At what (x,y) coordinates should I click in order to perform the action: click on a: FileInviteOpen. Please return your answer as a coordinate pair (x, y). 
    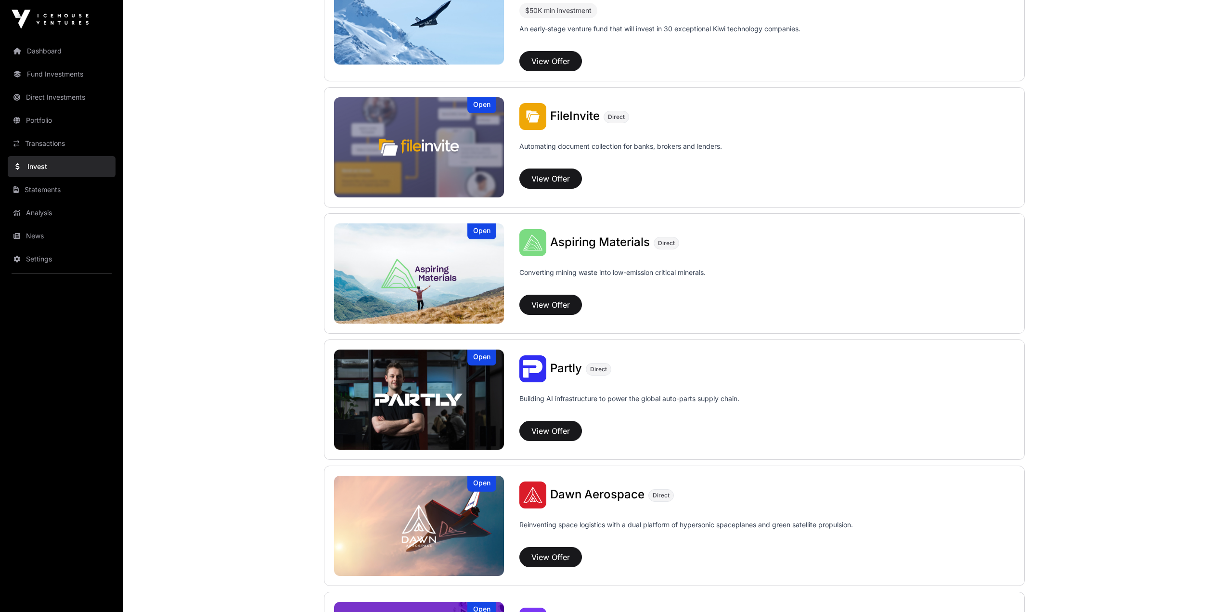
    Looking at the image, I should click on (419, 147).